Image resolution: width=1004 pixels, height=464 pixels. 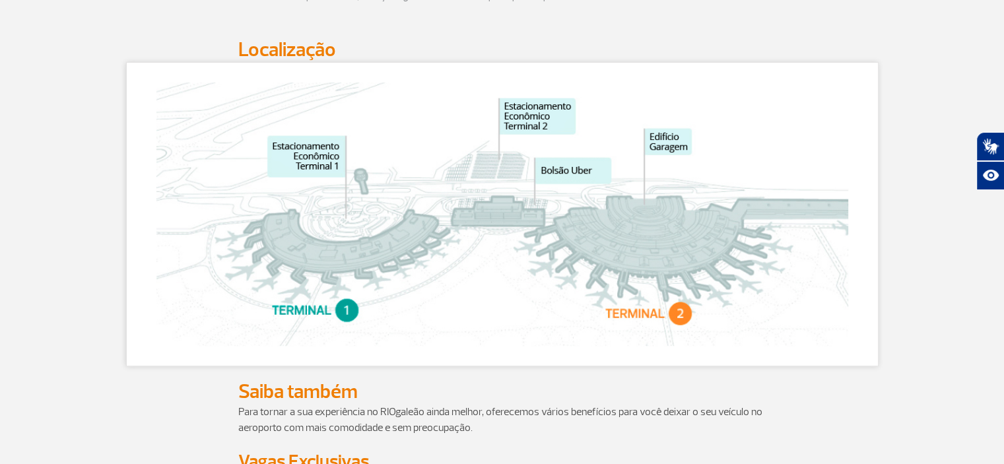 I want to click on div: Plugin de acessibilidade da Hand Talk., so click(x=990, y=161).